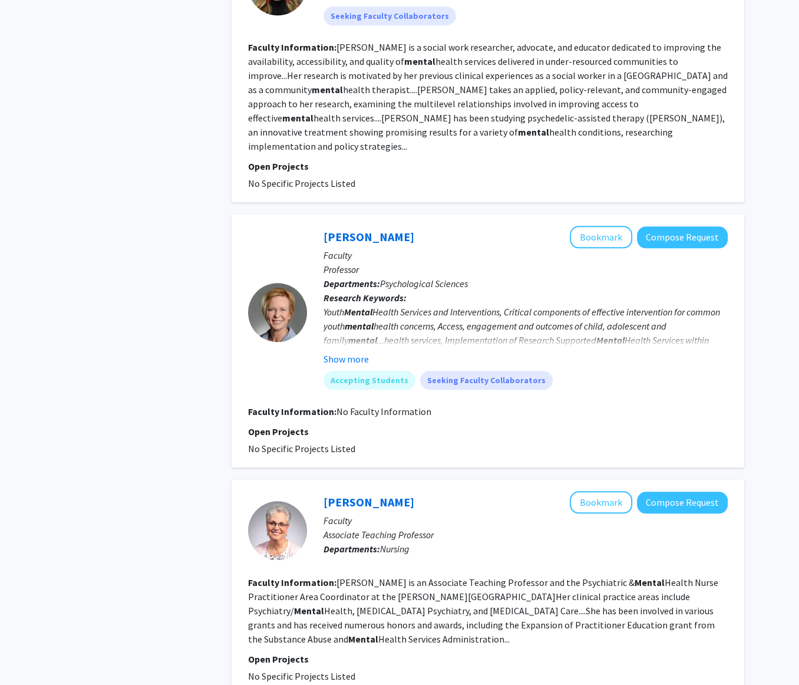 This screenshot has width=799, height=685. Describe the element at coordinates (365, 298) in the screenshot. I see `b: Research Keywords:` at that location.